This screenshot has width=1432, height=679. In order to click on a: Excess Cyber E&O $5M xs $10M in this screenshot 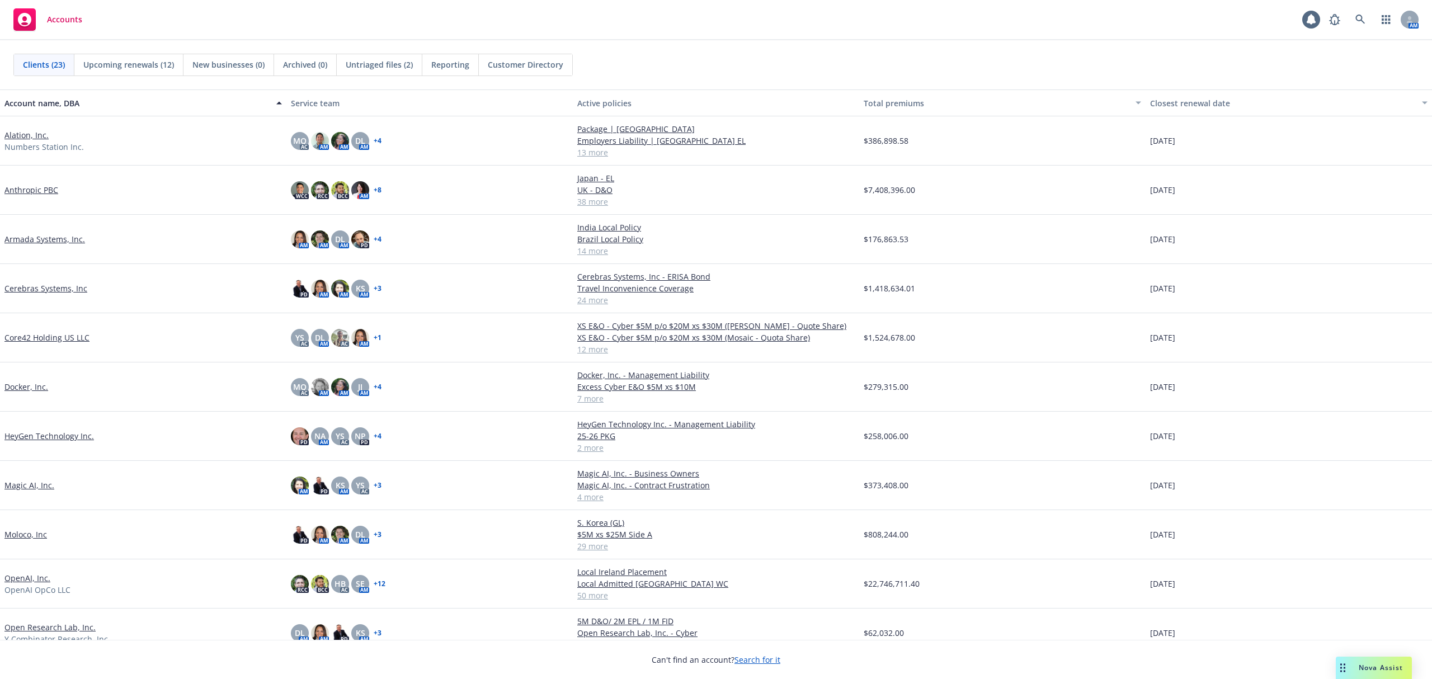, I will do `click(716, 387)`.